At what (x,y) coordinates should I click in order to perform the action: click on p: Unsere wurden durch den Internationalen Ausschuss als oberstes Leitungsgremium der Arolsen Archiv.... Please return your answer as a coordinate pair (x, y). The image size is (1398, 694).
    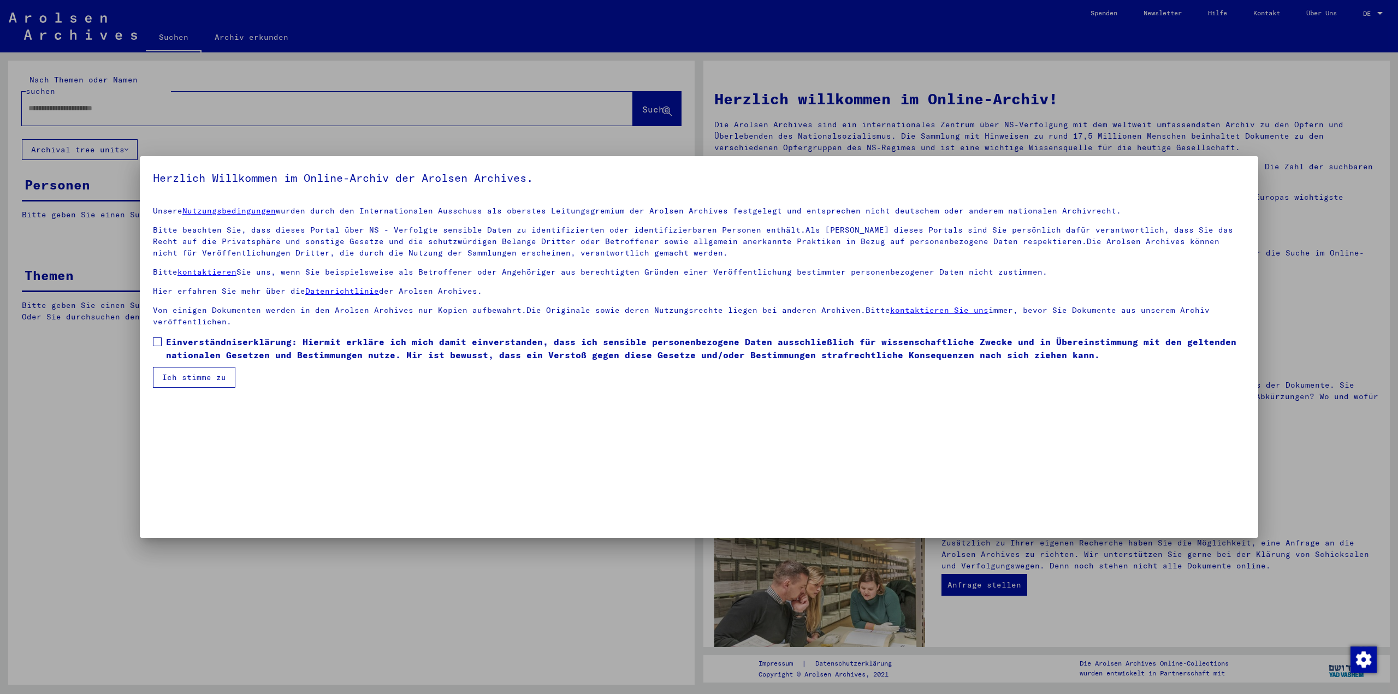
    Looking at the image, I should click on (699, 211).